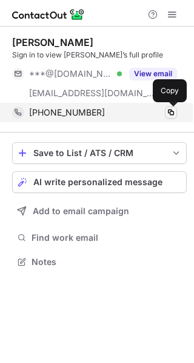 The image size is (194, 363). I want to click on span: Add to email campaign, so click(81, 211).